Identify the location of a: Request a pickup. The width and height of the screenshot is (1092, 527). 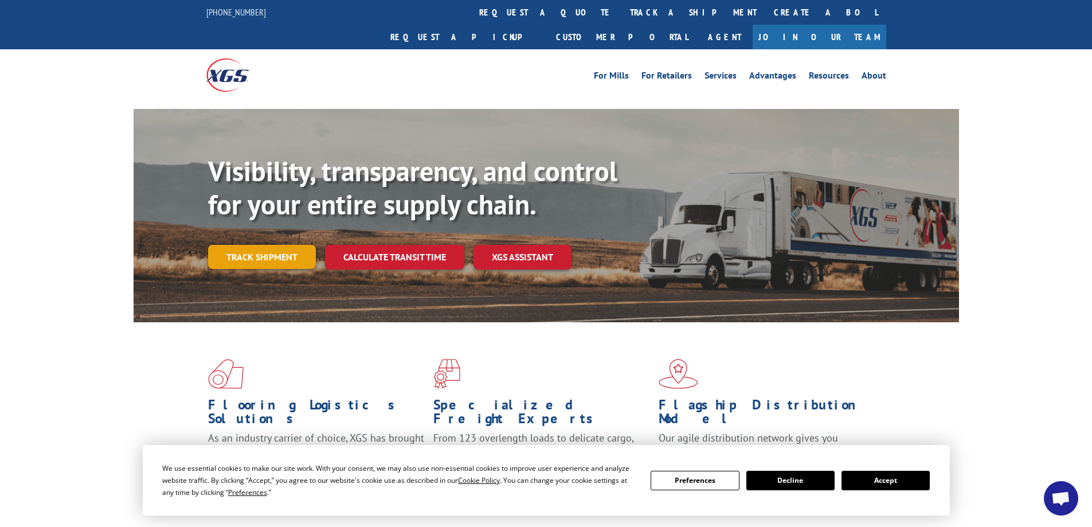
(464, 37).